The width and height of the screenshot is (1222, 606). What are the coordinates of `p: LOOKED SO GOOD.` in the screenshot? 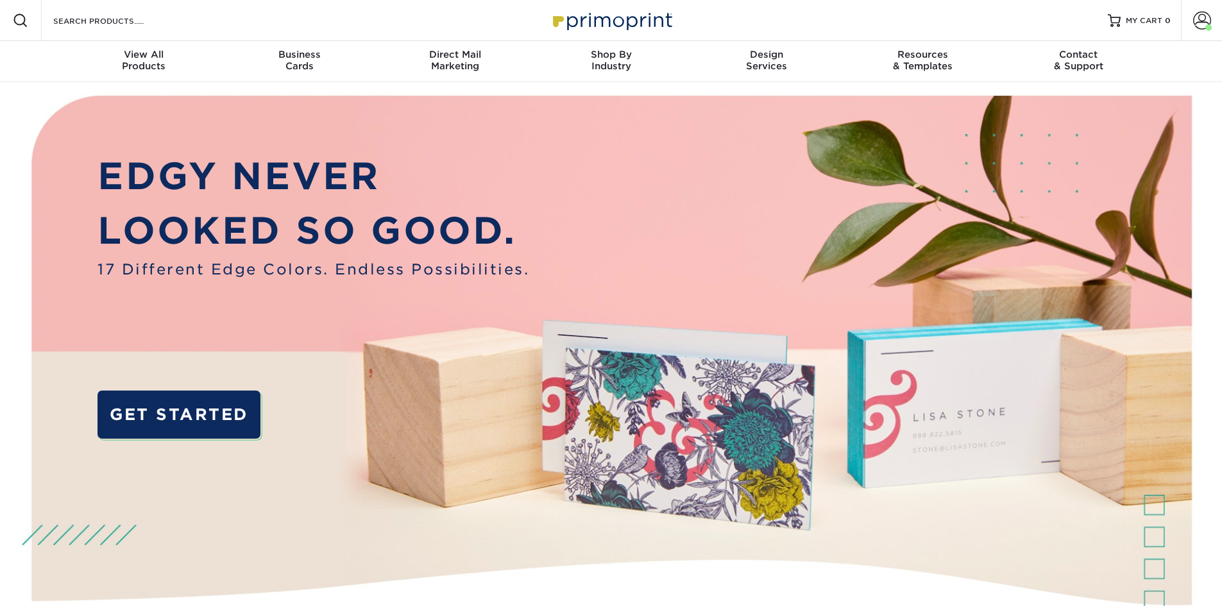 It's located at (313, 231).